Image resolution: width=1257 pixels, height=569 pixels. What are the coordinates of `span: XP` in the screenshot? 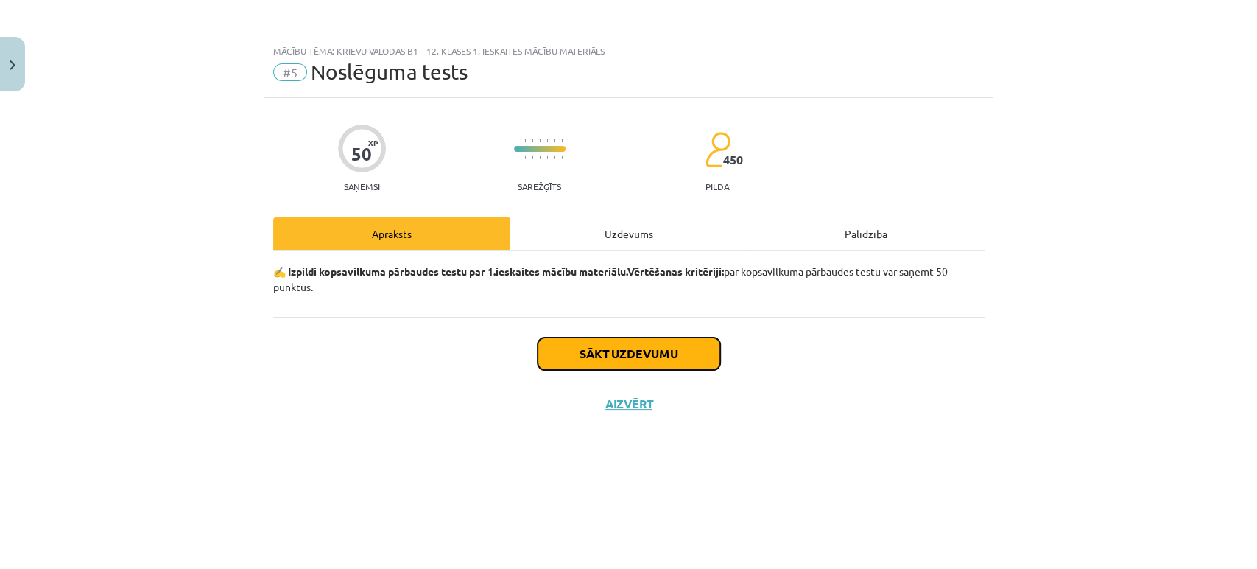 It's located at (373, 142).